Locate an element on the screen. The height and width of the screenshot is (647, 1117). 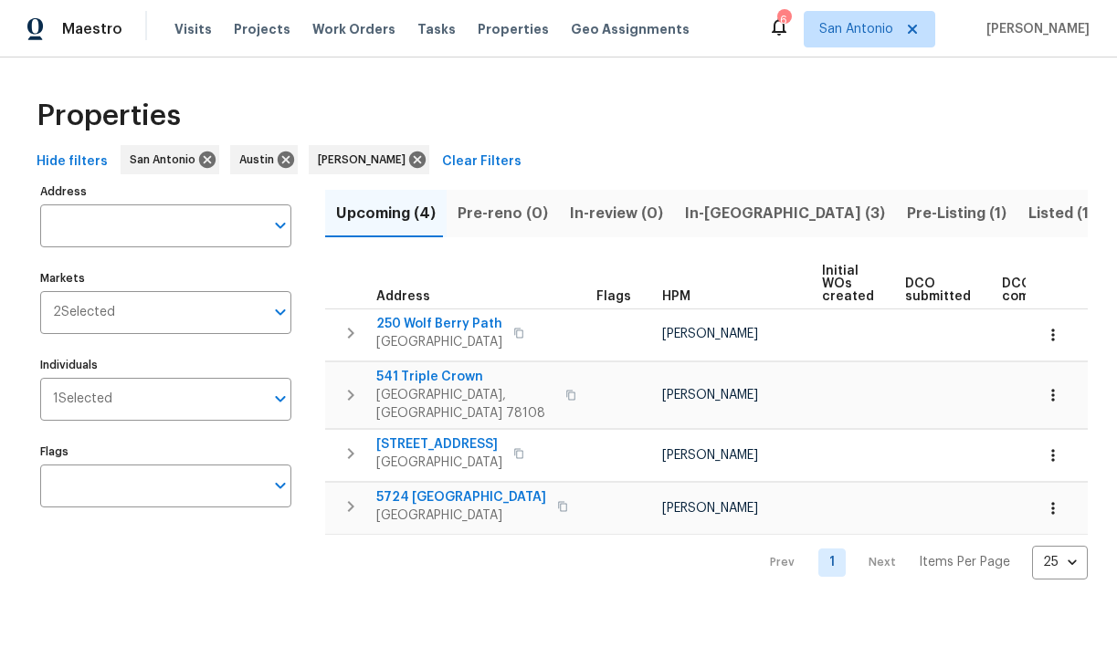
div: 6 is located at coordinates (783, 20).